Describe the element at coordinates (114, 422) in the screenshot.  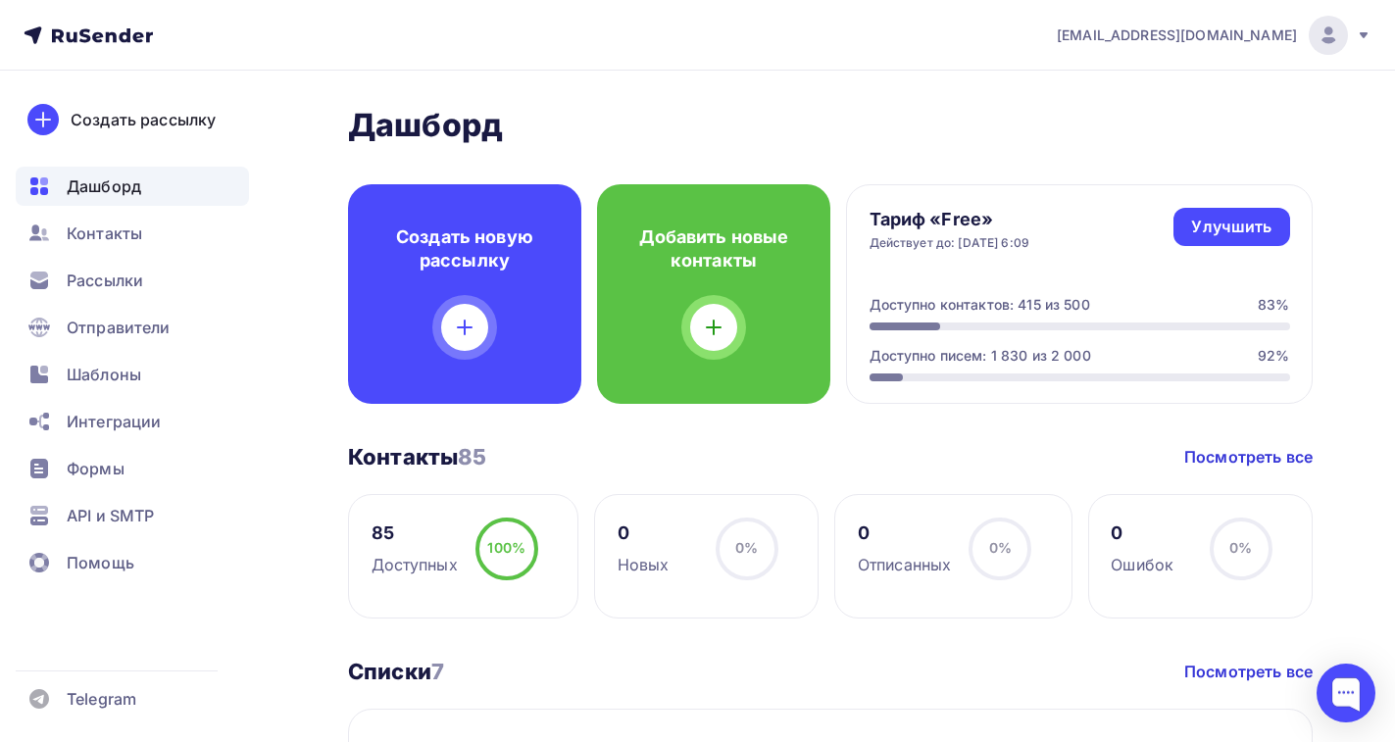
I see `span: Интеграции` at that location.